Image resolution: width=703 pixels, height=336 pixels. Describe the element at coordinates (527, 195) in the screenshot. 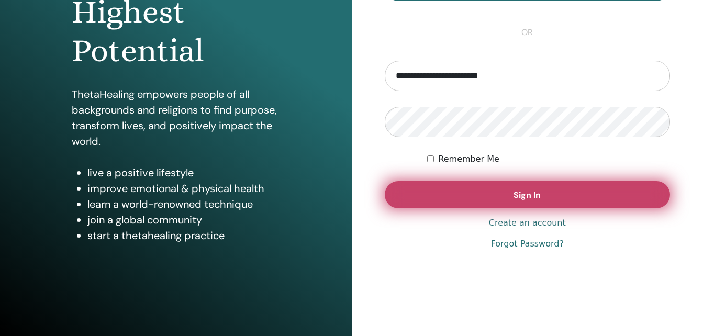

I see `span: Sign In` at that location.